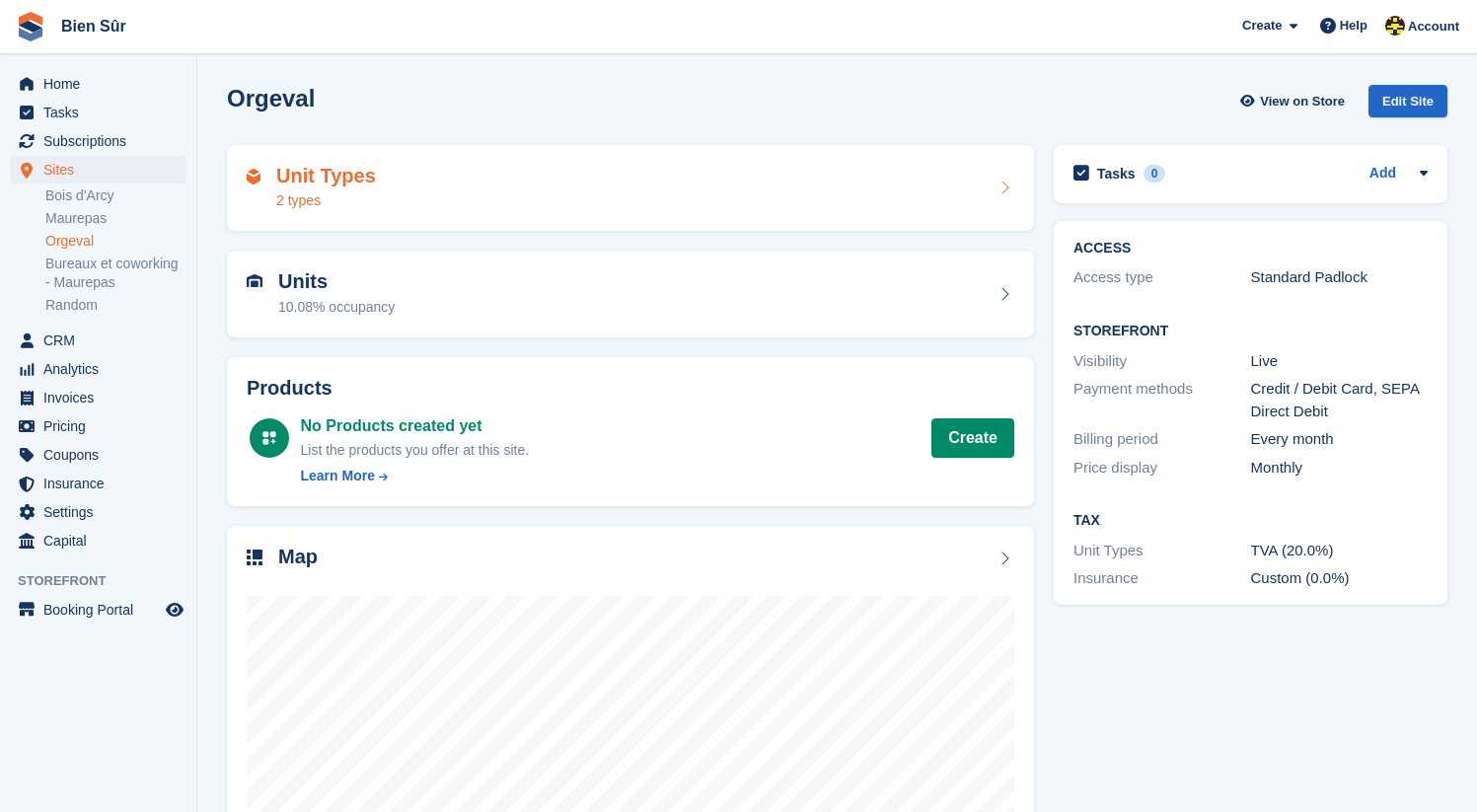  What do you see at coordinates (103, 426) in the screenshot?
I see `span: Pricing` at bounding box center [103, 426].